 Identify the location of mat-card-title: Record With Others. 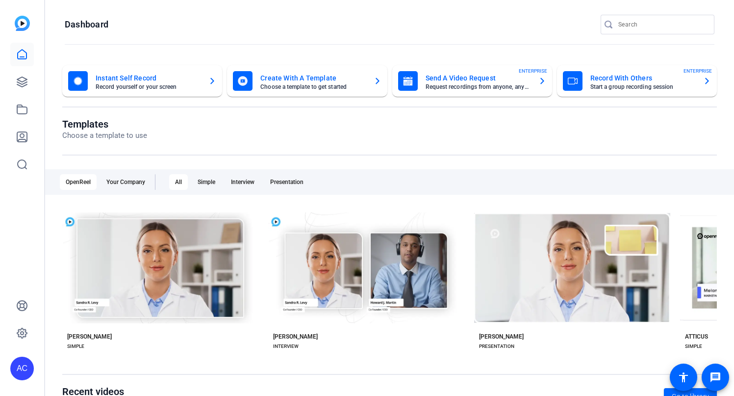
(643, 78).